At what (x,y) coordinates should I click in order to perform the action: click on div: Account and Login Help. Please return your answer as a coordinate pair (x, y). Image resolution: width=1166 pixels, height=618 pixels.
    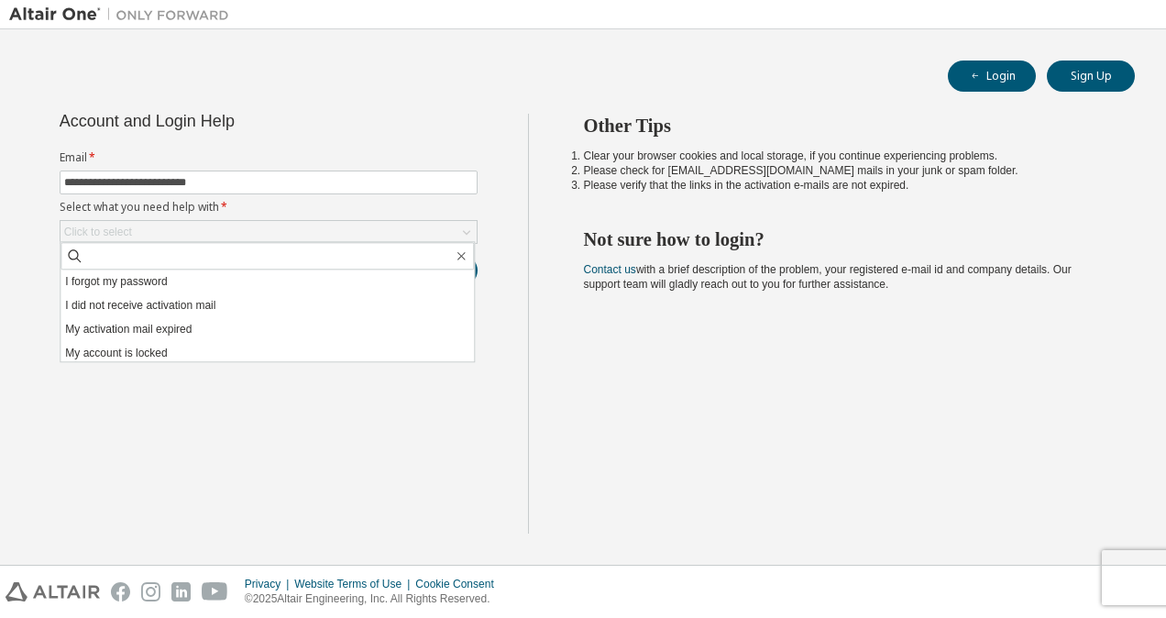
    Looking at the image, I should click on (226, 121).